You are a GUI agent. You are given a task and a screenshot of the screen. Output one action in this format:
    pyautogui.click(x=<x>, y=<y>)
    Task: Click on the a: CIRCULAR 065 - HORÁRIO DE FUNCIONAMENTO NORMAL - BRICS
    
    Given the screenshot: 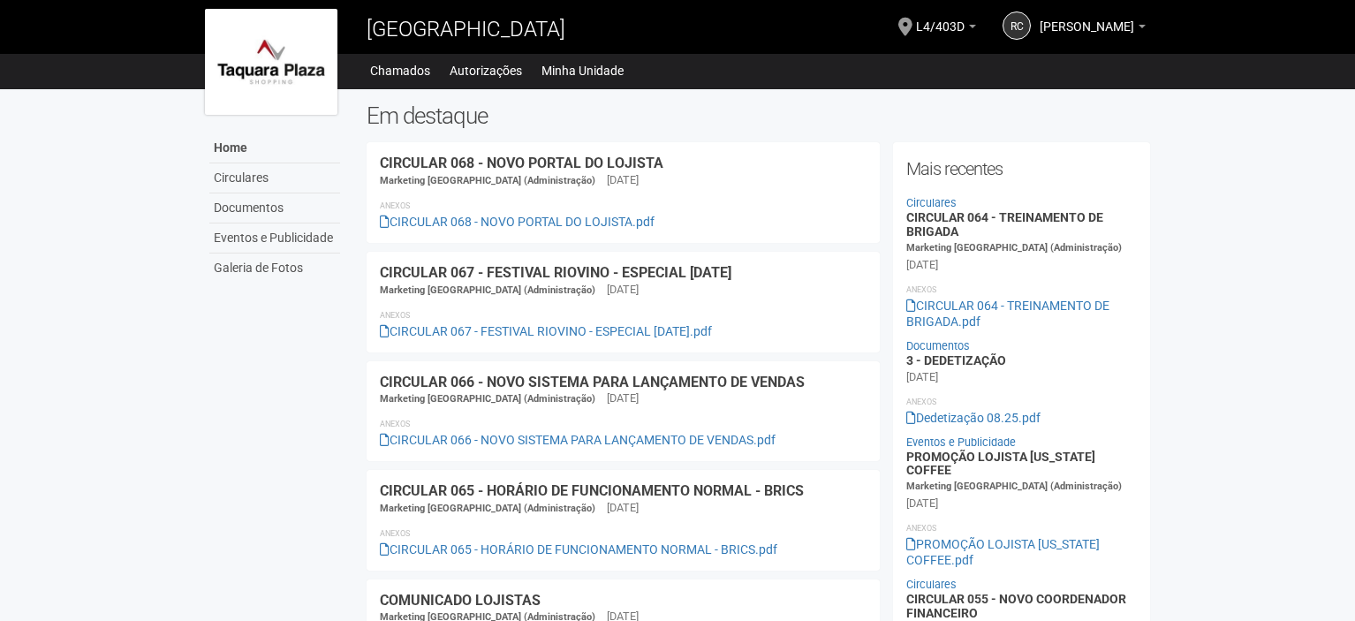 What is the action you would take?
    pyautogui.click(x=592, y=490)
    